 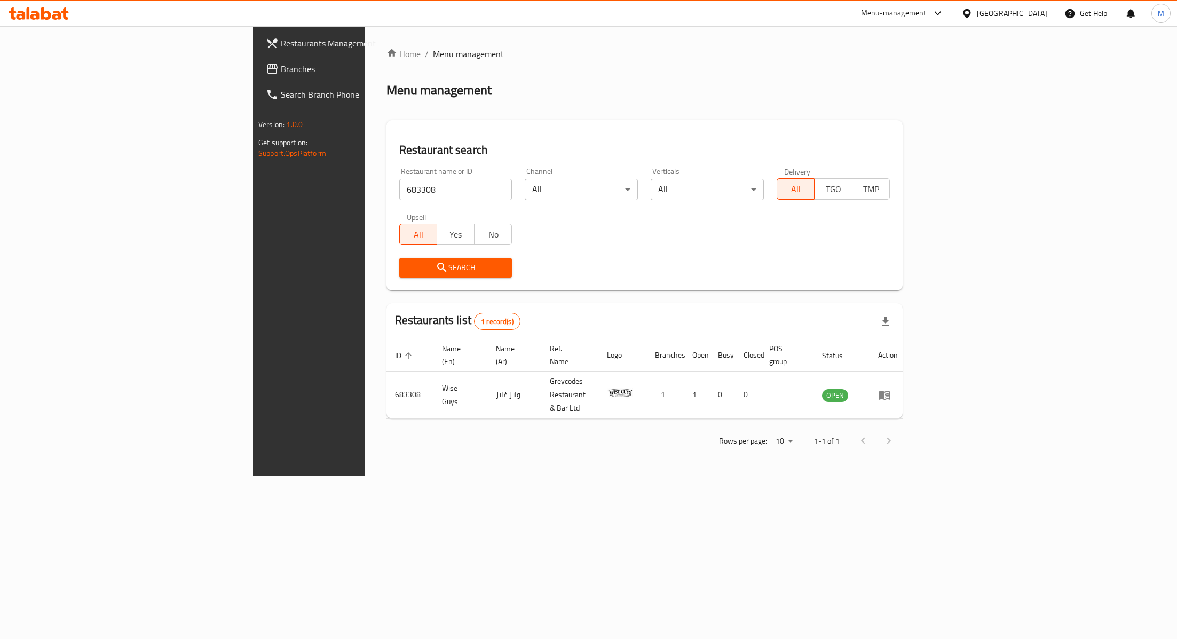 What do you see at coordinates (497, 321) in the screenshot?
I see `span: 1 record(s)` at bounding box center [497, 321].